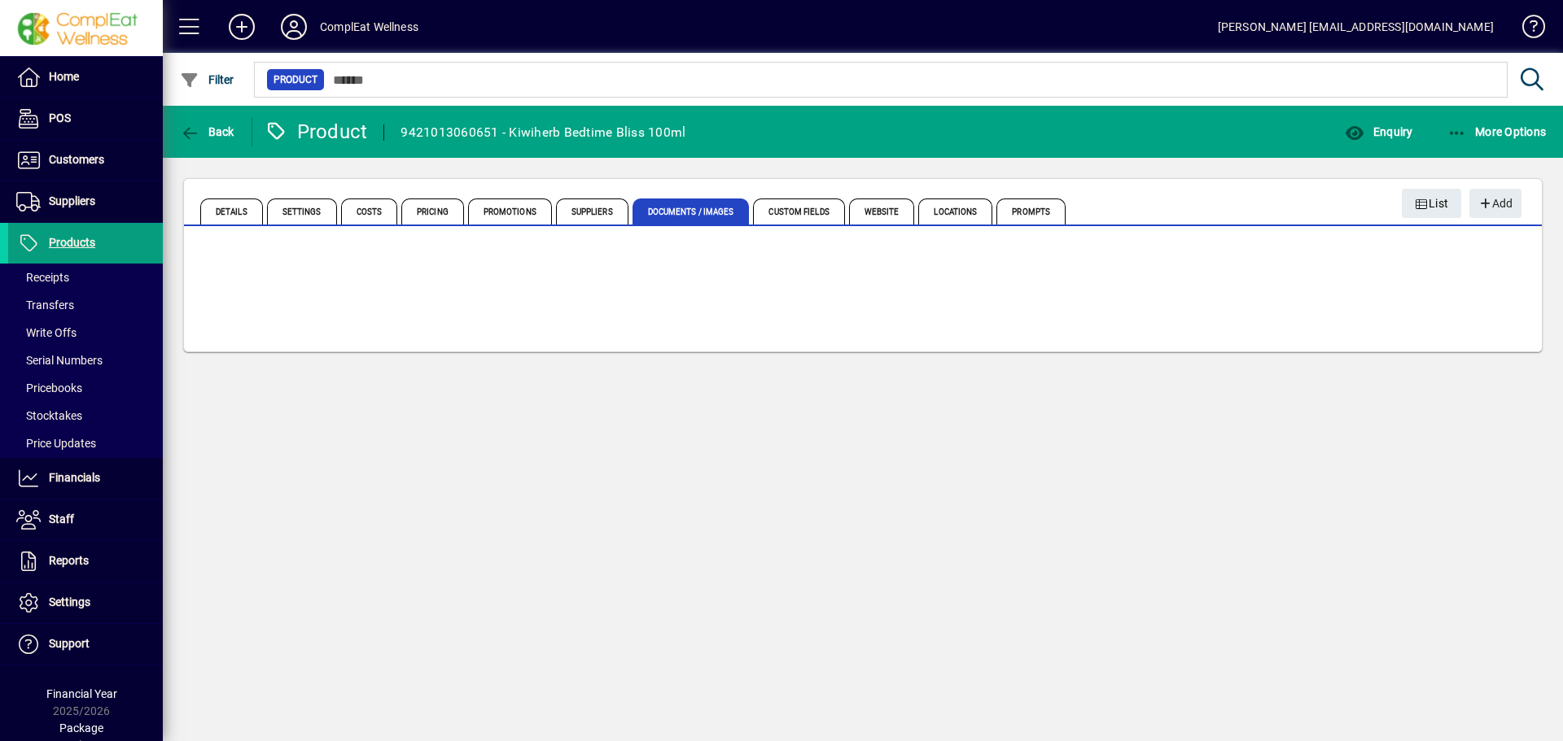 This screenshot has width=1563, height=741. What do you see at coordinates (85, 416) in the screenshot?
I see `a: Stocktakes` at bounding box center [85, 416].